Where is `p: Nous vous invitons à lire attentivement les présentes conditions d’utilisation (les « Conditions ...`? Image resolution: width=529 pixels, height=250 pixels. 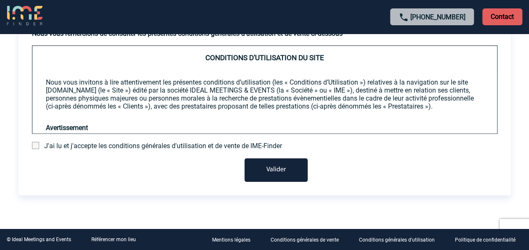
p: Nous vous invitons à lire attentivement les présentes conditions d’utilisation (les « Conditions ... is located at coordinates (265, 94).